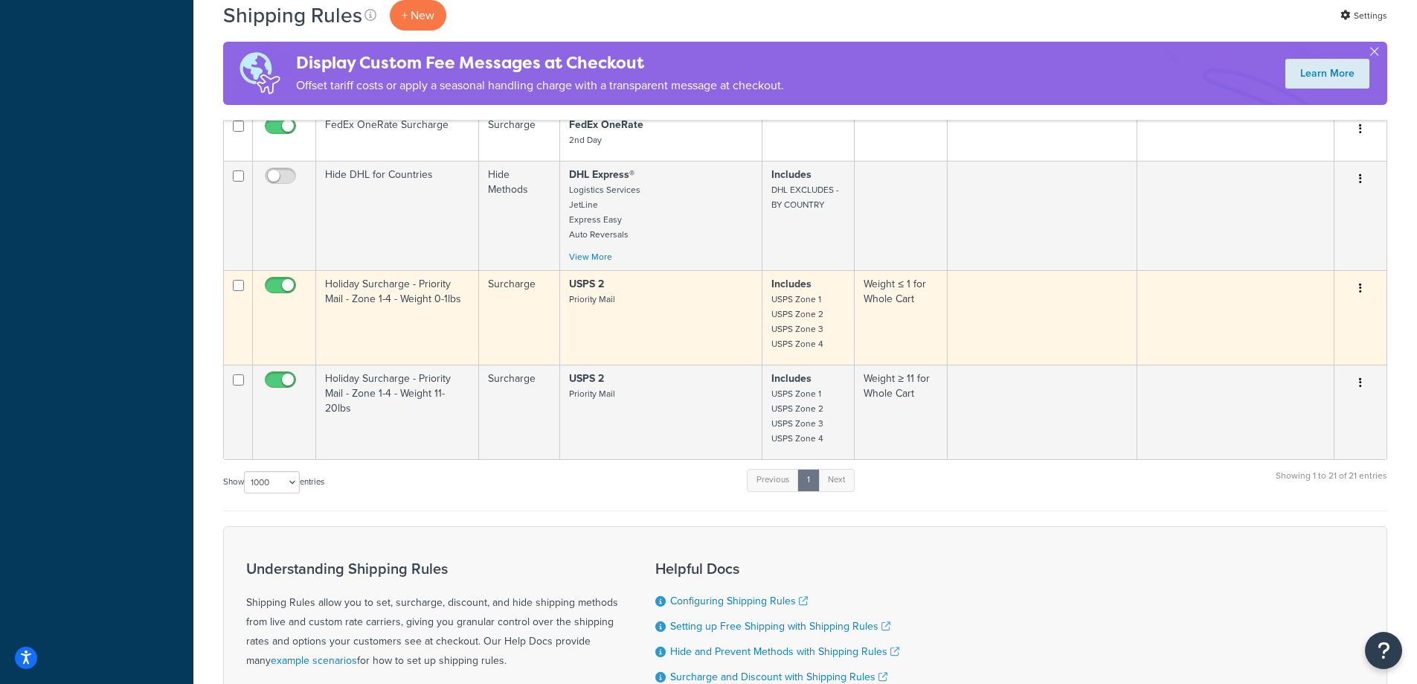  I want to click on a: Learn More, so click(1327, 74).